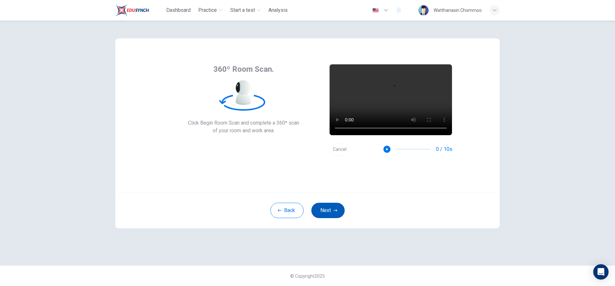 The width and height of the screenshot is (615, 286). I want to click on a: Analysis, so click(278, 10).